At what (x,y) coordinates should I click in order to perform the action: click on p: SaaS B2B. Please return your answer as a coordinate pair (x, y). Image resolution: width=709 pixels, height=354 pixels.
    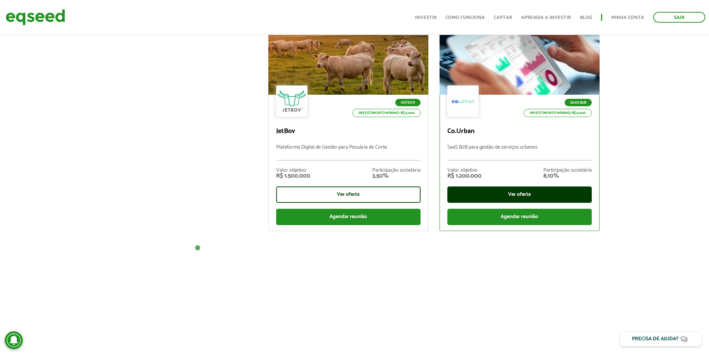
    Looking at the image, I should click on (578, 103).